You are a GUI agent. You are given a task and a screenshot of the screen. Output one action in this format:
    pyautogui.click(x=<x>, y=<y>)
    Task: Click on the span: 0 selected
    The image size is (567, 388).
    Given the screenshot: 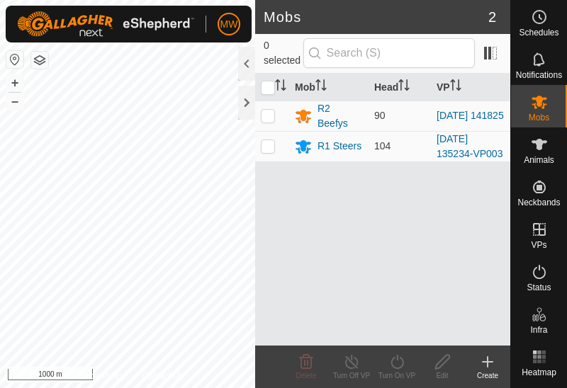 What is the action you would take?
    pyautogui.click(x=283, y=53)
    